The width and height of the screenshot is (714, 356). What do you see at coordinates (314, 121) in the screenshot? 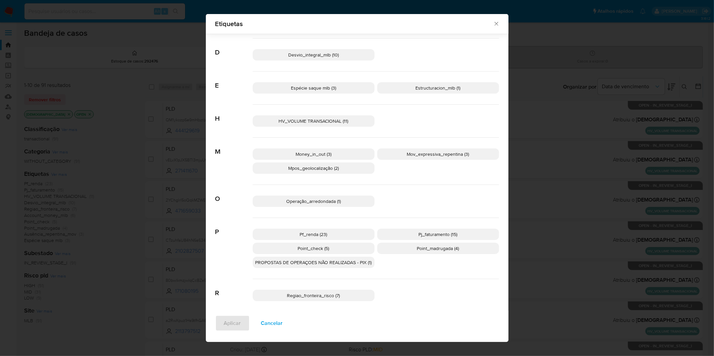
I see `span: HV_VOLUME TRANSACIONAL (11)` at bounding box center [314, 121].